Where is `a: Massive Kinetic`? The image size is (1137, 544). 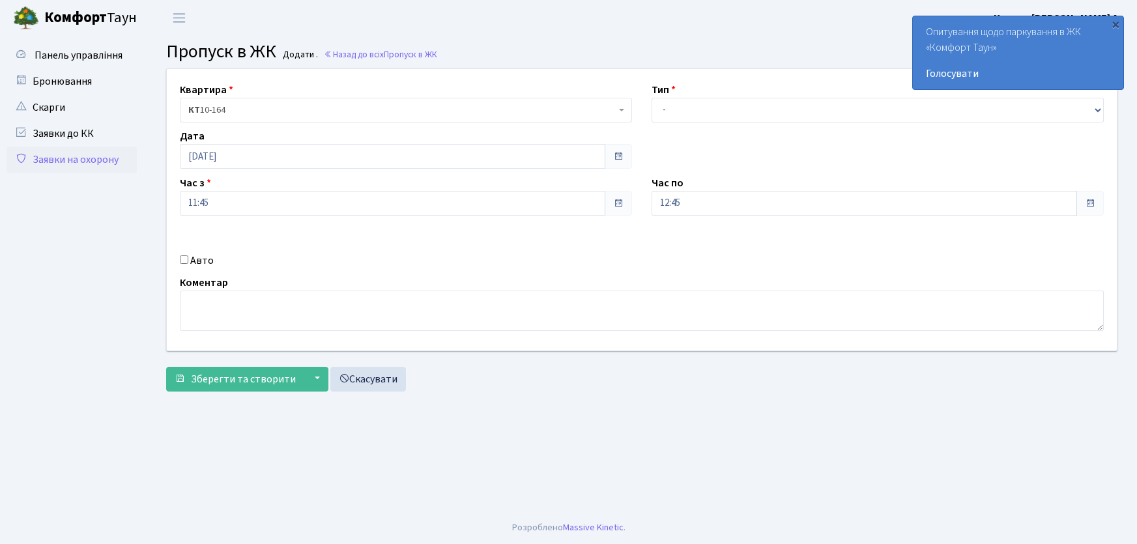
a: Massive Kinetic is located at coordinates (593, 527).